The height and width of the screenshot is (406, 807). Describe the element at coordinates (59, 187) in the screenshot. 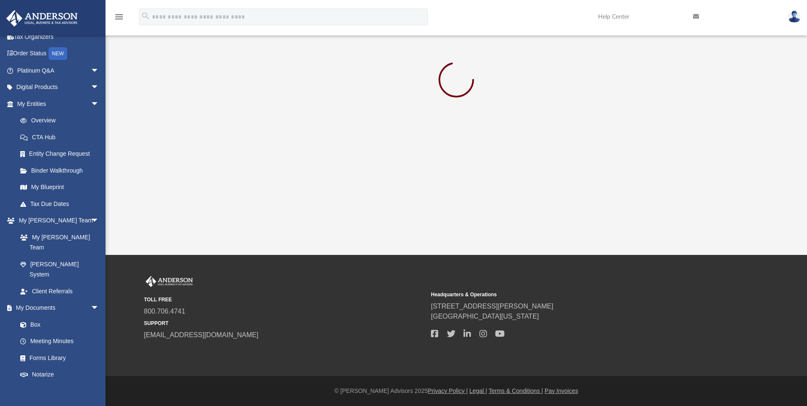

I see `a: My Blueprint` at that location.